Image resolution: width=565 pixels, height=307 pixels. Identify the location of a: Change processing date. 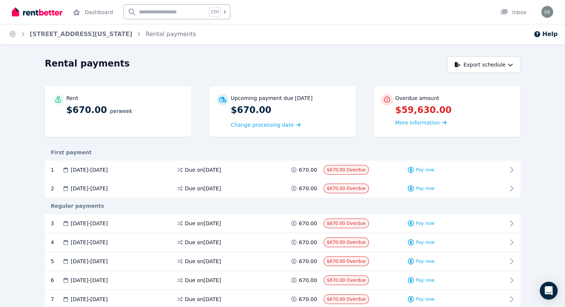
(265, 125).